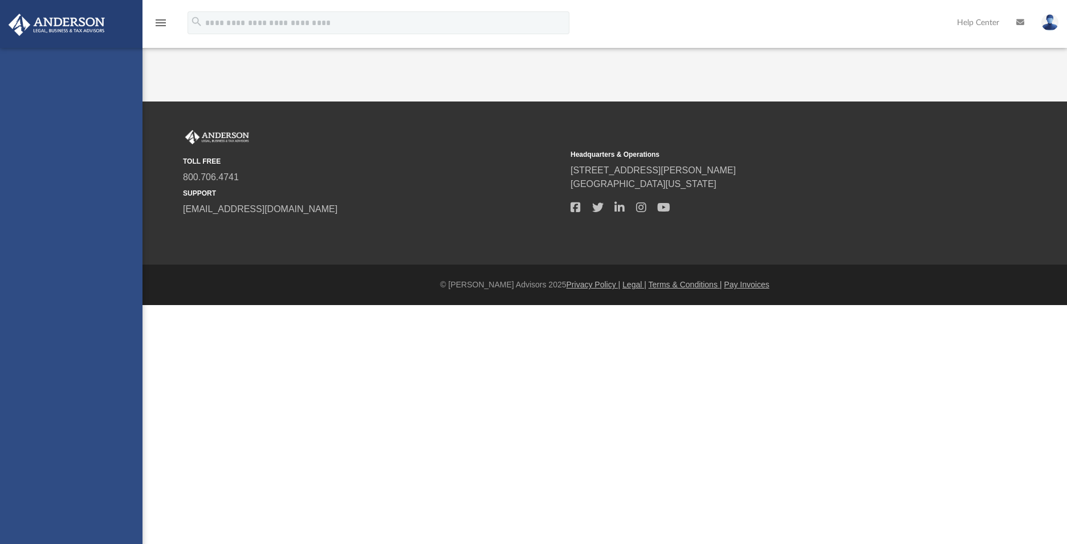 This screenshot has height=544, width=1067. Describe the element at coordinates (373, 161) in the screenshot. I see `small: TOLL FREE` at that location.